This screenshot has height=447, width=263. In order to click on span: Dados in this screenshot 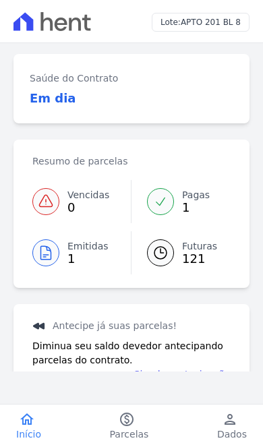, I will do `click(232, 434)`.